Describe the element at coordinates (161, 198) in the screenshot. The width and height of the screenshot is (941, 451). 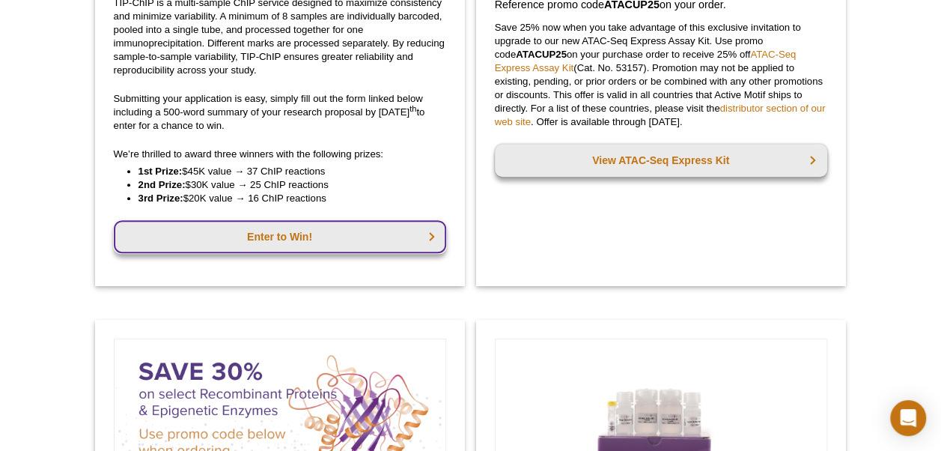
I see `strong: 3rd Prize:` at that location.